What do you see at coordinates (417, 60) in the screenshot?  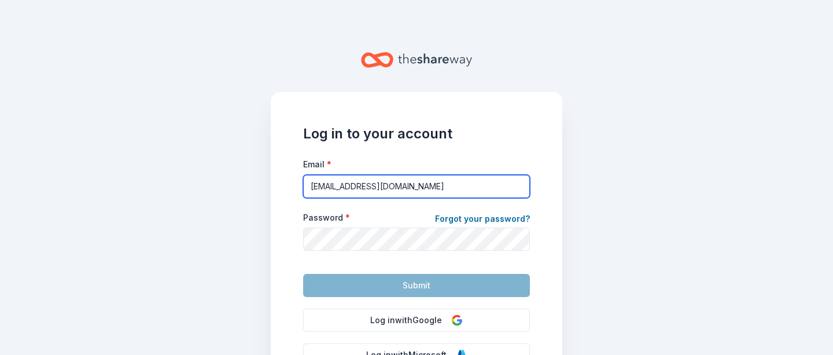 I see `a: Home` at bounding box center [417, 60].